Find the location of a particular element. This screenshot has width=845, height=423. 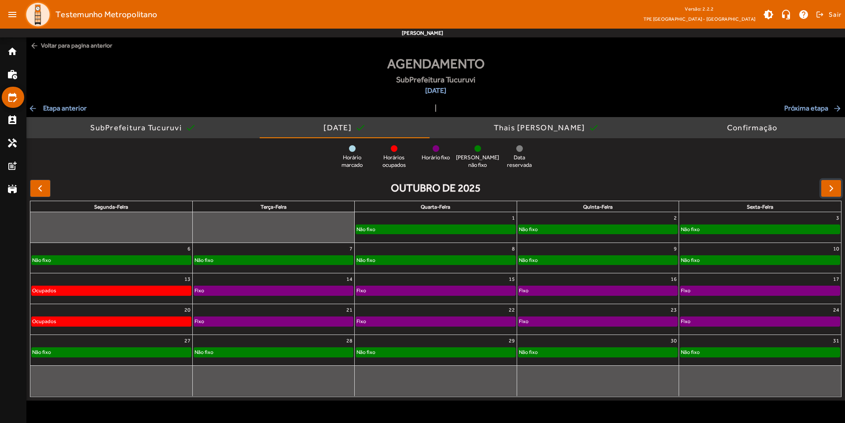

span: Próxima etapa is located at coordinates (814, 108).